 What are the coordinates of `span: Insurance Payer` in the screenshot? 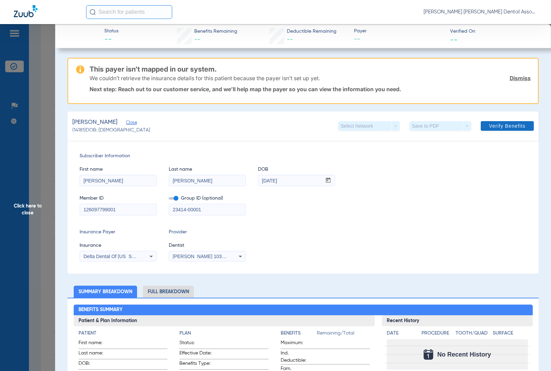 It's located at (118, 232).